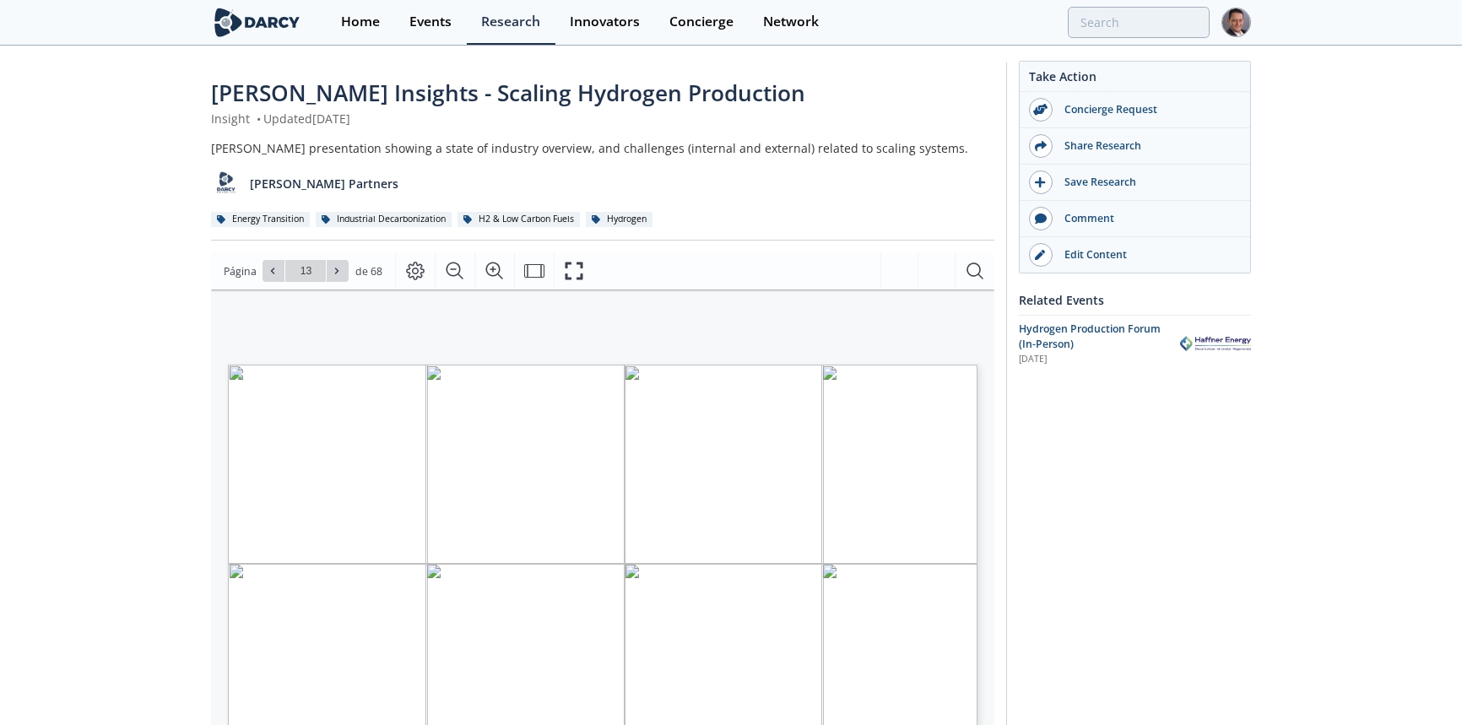 The image size is (1462, 725). Describe the element at coordinates (1147, 255) in the screenshot. I see `div: Edit Content` at that location.